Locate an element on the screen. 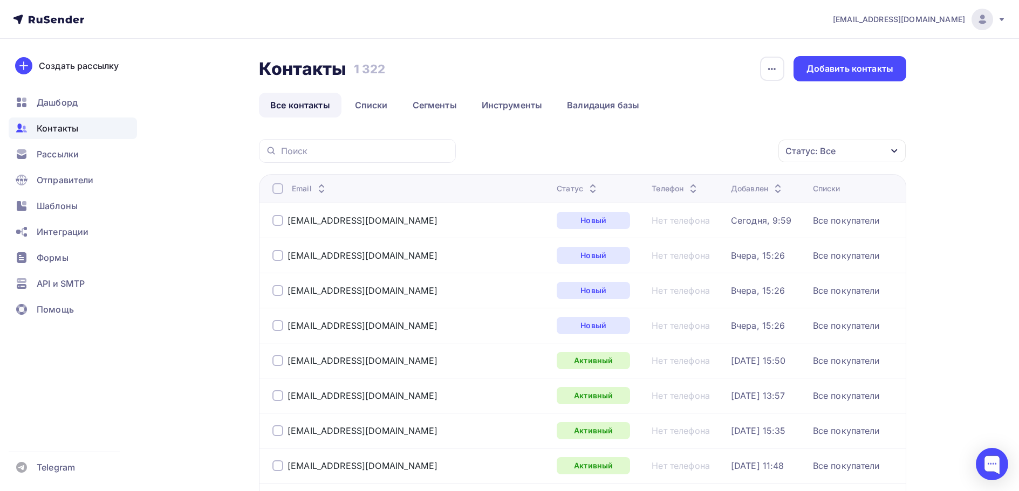  a: Шаблоны is located at coordinates (73, 206).